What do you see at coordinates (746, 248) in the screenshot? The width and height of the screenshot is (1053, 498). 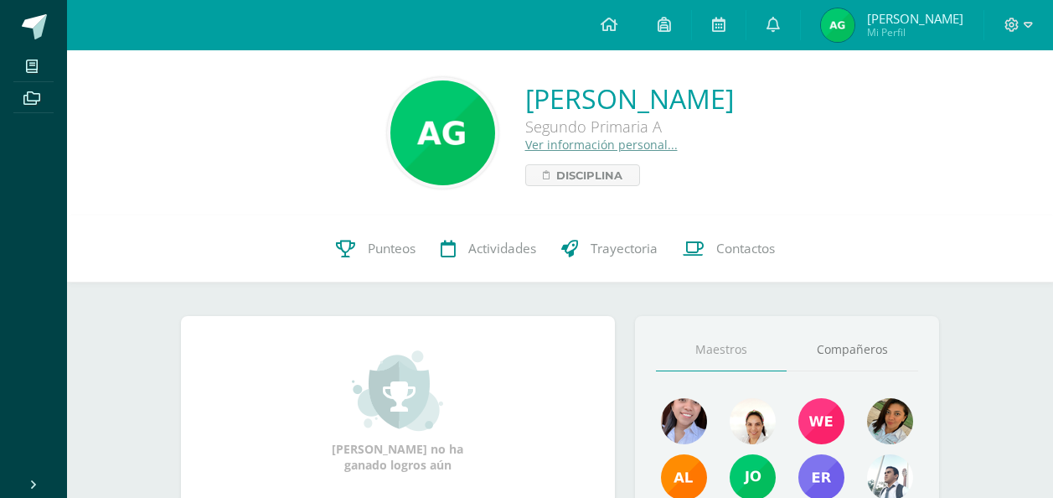 I see `span: Contactos` at bounding box center [746, 248].